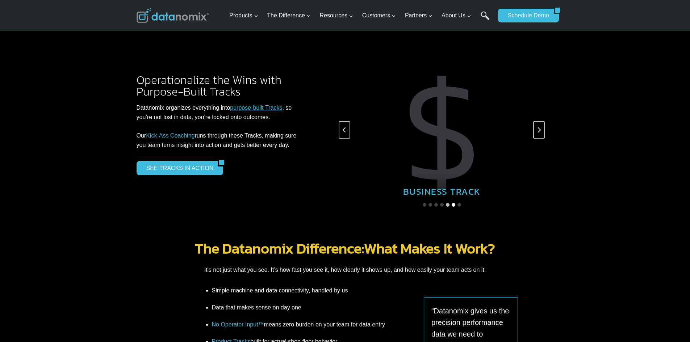 Image resolution: width=690 pixels, height=342 pixels. What do you see at coordinates (110, 164) in the screenshot?
I see `a: Privacy Policy` at bounding box center [110, 164].